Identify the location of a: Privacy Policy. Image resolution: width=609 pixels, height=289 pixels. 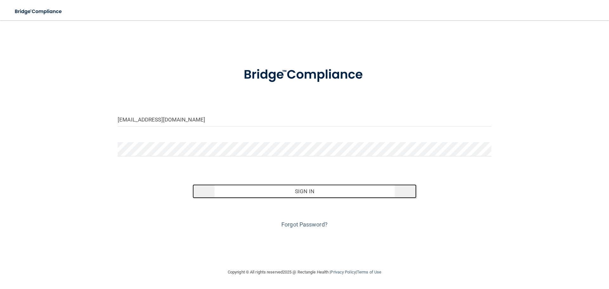
(343, 272).